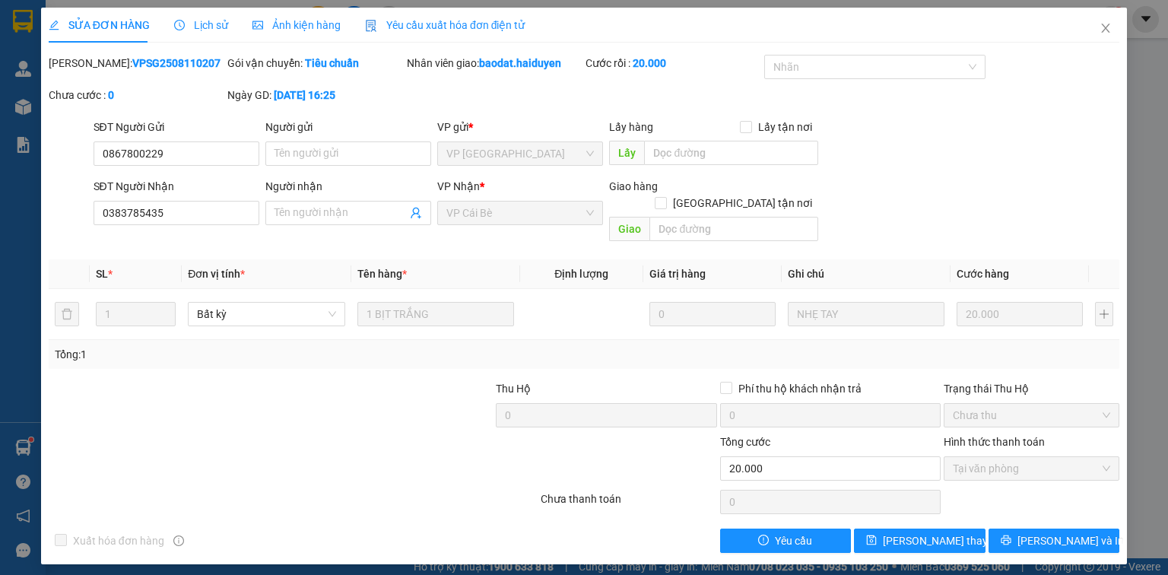 This screenshot has width=1168, height=575. What do you see at coordinates (793, 541) in the screenshot?
I see `span: Yêu cầu` at bounding box center [793, 541].